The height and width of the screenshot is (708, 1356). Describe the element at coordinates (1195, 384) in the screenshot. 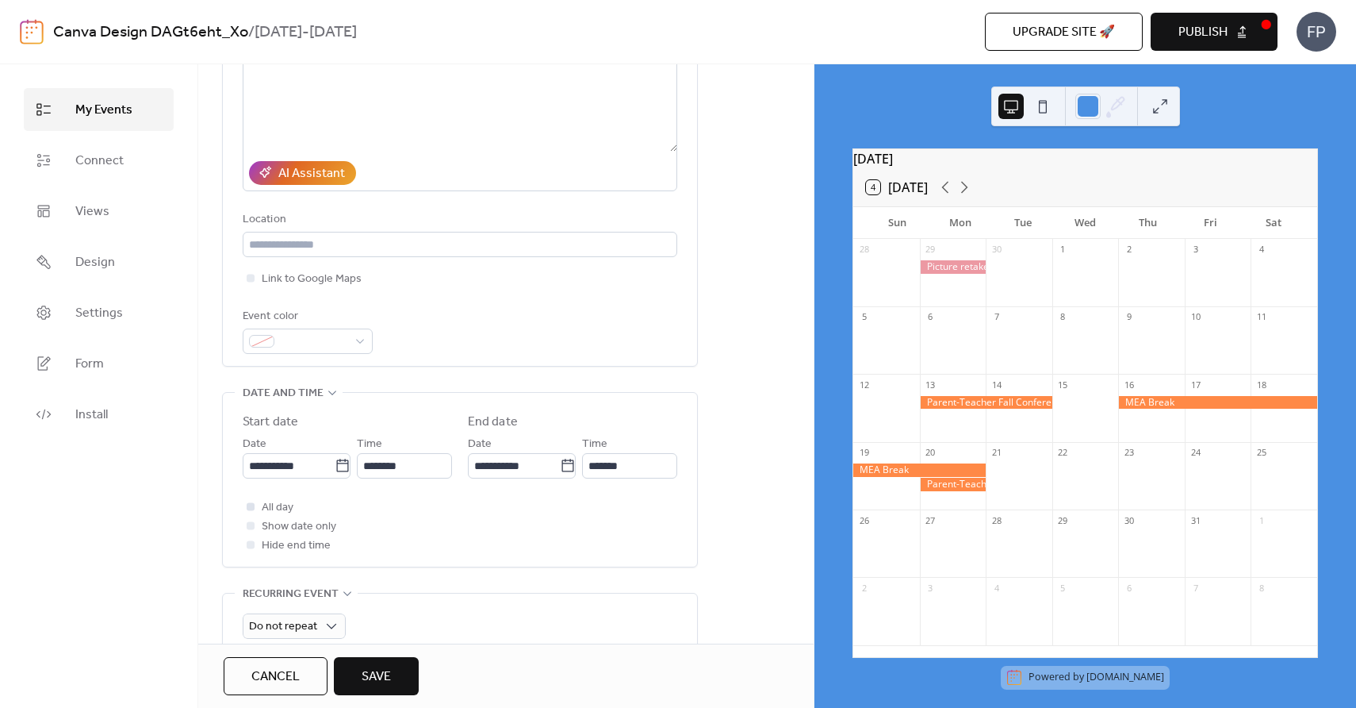

I see `div: 17` at that location.